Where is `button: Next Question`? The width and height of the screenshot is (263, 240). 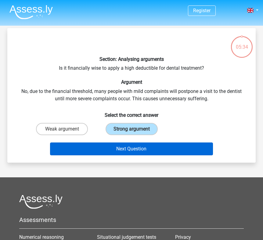 button: Next Question is located at coordinates (132, 149).